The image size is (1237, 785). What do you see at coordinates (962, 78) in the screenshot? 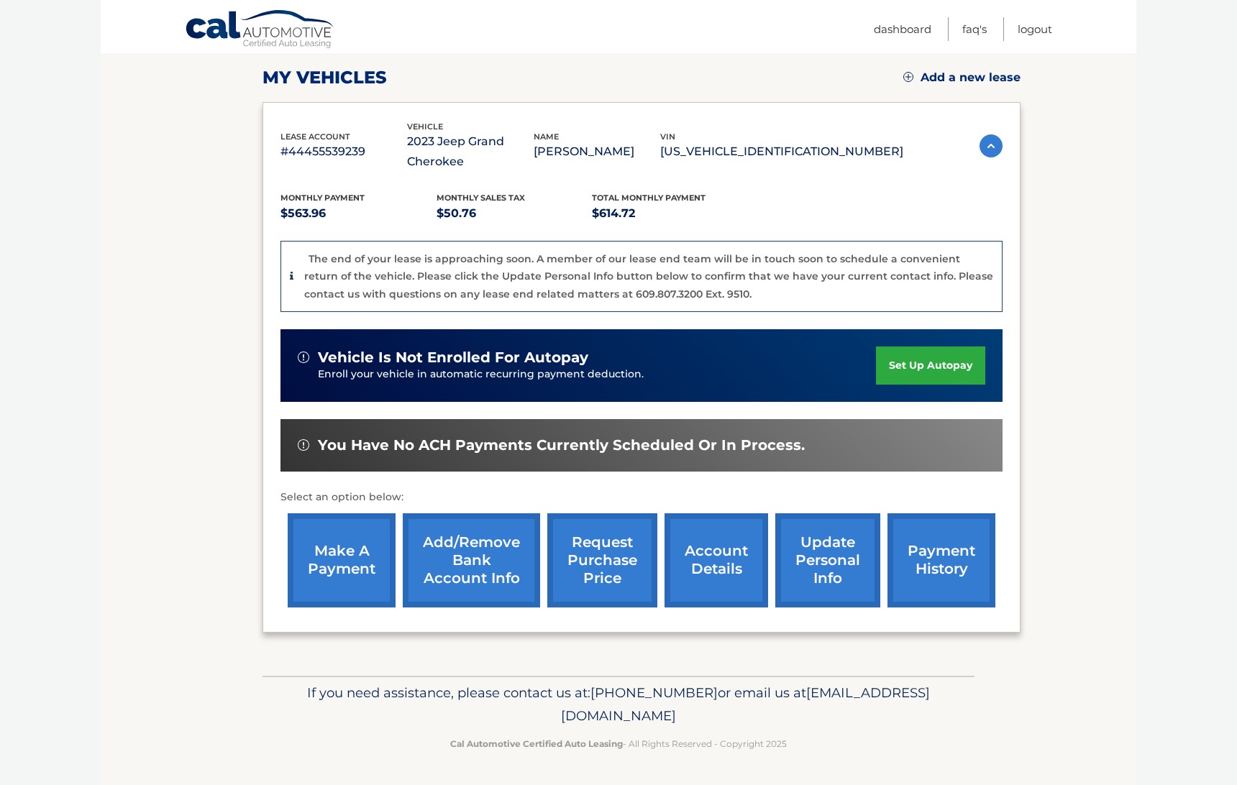
I see `a: Add a new lease` at bounding box center [962, 78].